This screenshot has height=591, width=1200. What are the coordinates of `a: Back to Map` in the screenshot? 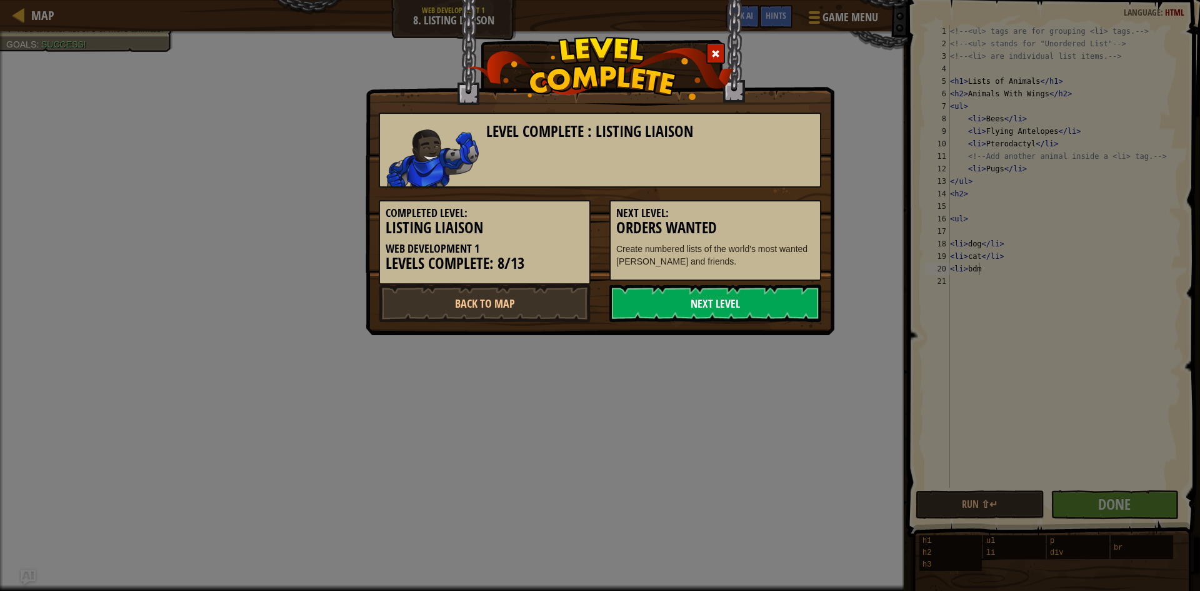 It's located at (485, 303).